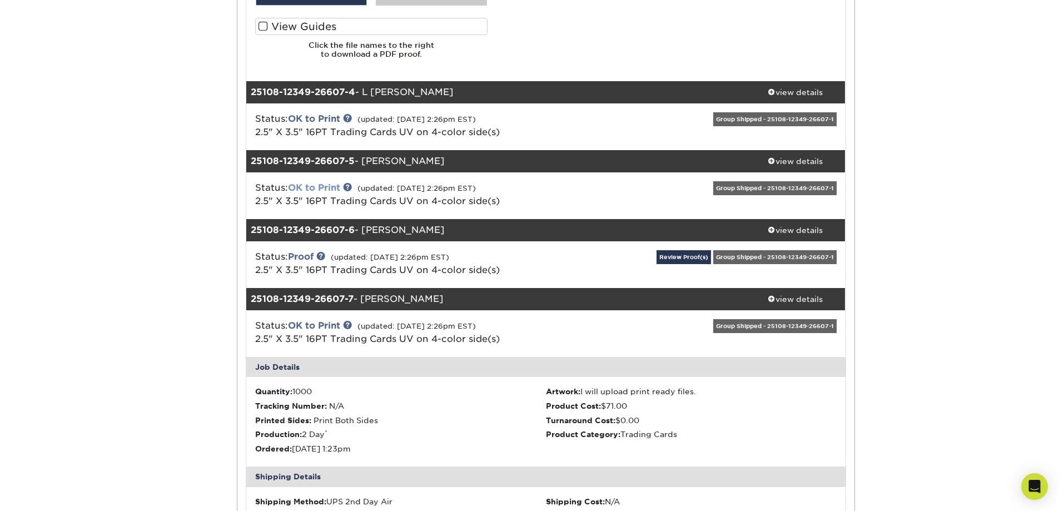  Describe the element at coordinates (575, 501) in the screenshot. I see `strong: Shipping Cost:` at that location.